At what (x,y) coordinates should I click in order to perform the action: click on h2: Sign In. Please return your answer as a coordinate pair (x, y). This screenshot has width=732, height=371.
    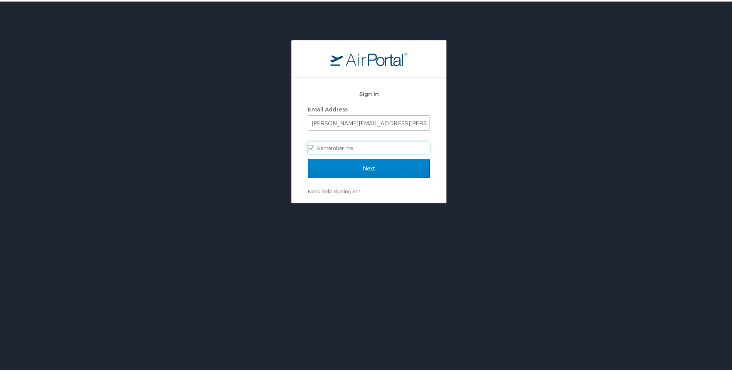
    Looking at the image, I should click on (369, 92).